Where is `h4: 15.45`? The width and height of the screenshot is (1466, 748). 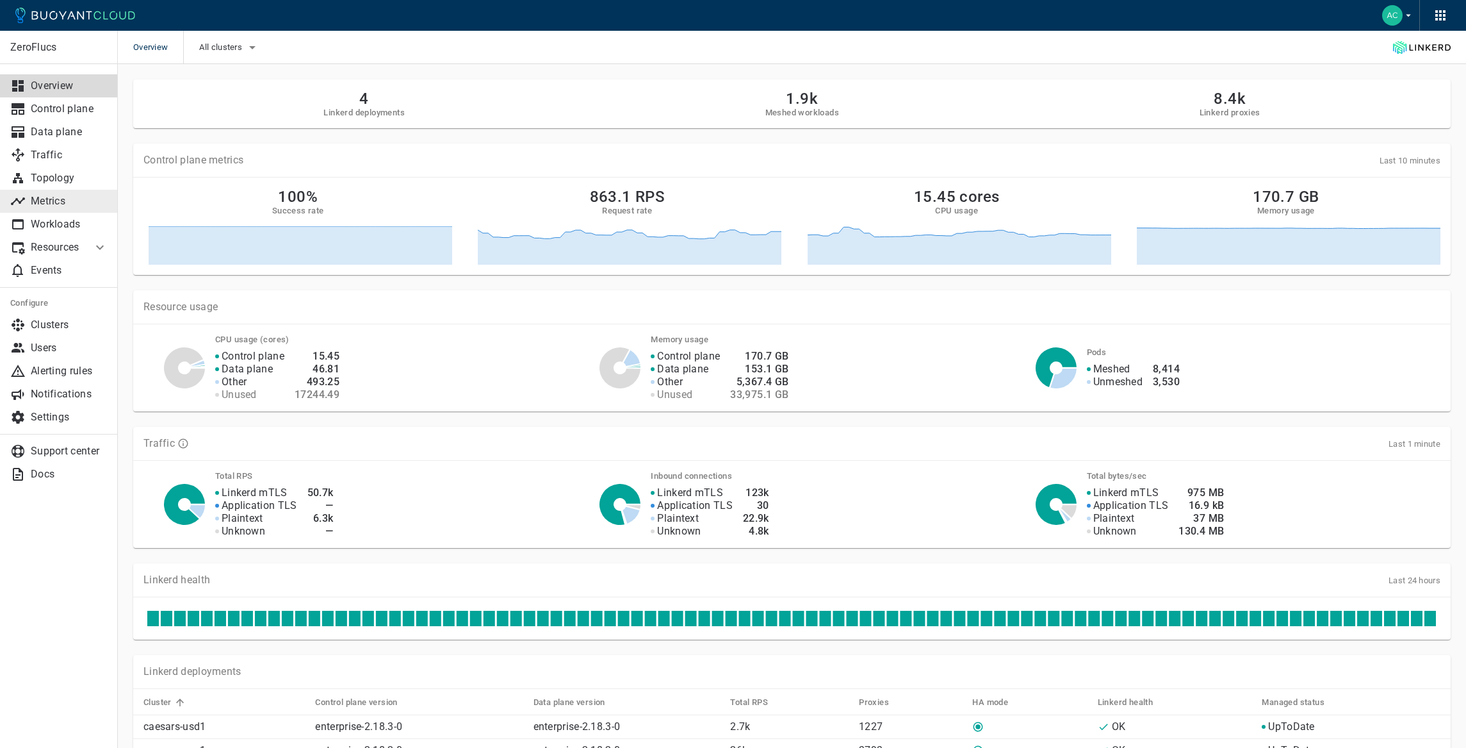
h4: 15.45 is located at coordinates (317, 356).